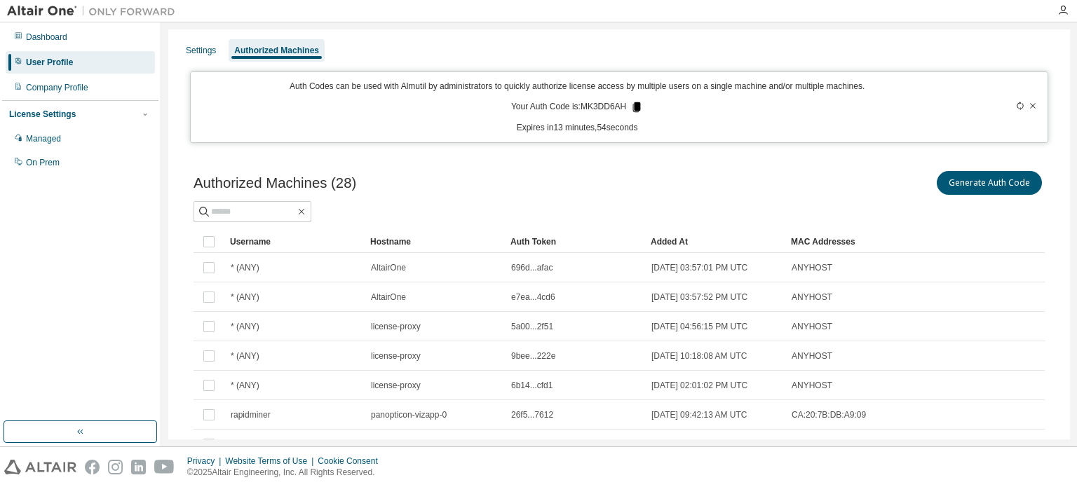  I want to click on span: 696d...afac, so click(531, 268).